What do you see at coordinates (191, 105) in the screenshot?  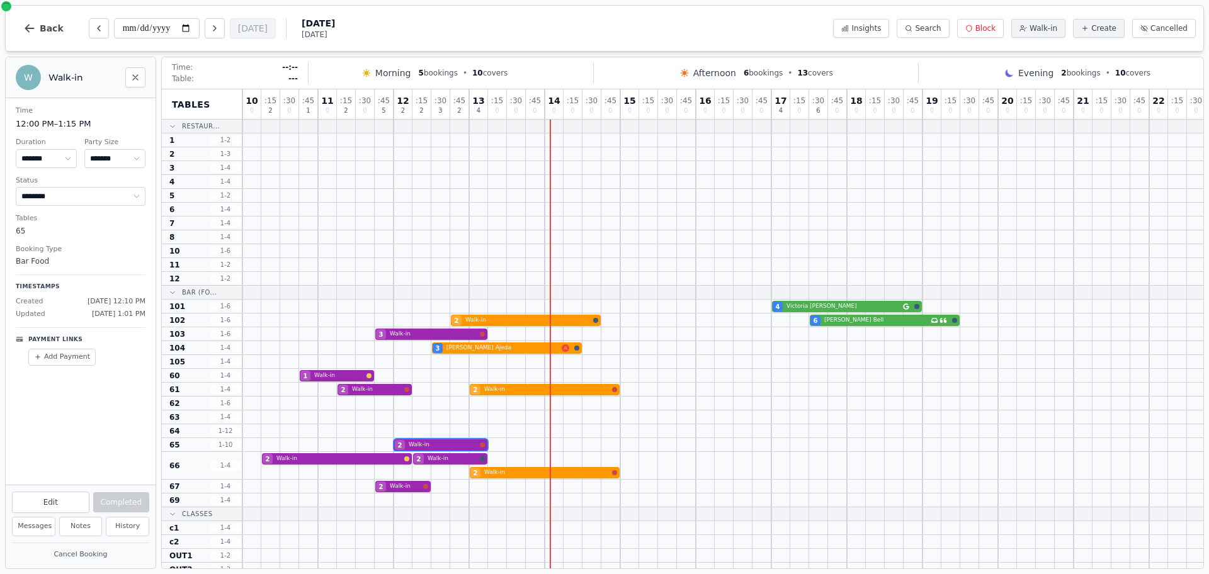 I see `span: Tables` at bounding box center [191, 105].